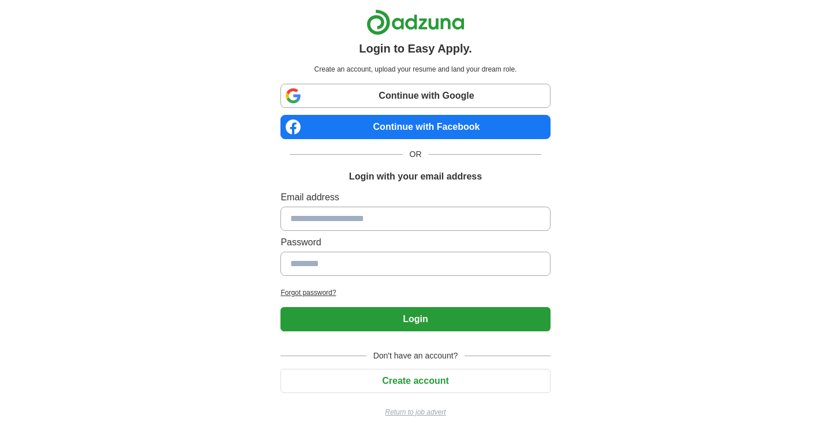  Describe the element at coordinates (415, 127) in the screenshot. I see `a: Continue with Facebook` at that location.